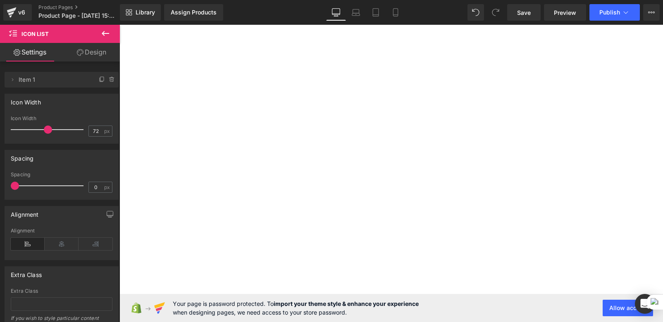 The width and height of the screenshot is (663, 322). What do you see at coordinates (193, 12) in the screenshot?
I see `div: Assign Products` at bounding box center [193, 12].